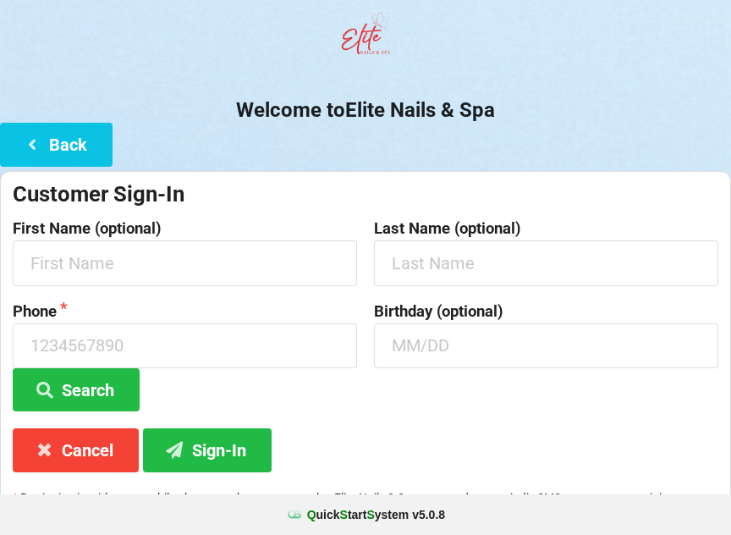  Describe the element at coordinates (184, 345) in the screenshot. I see `input: 1234567890` at that location.